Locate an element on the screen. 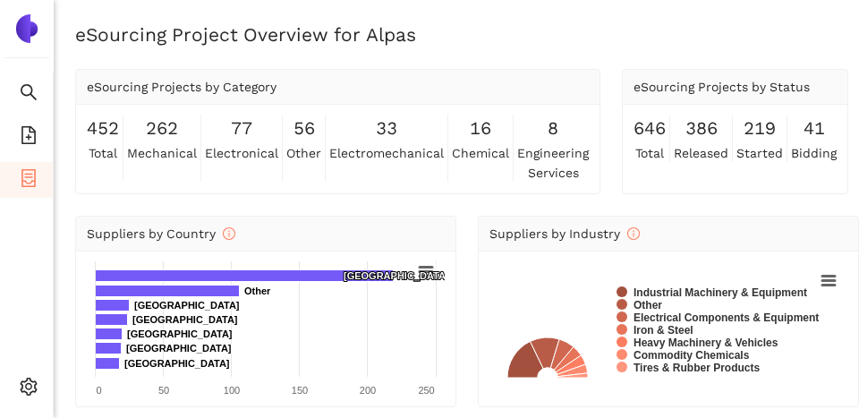  span: Suppliers by Country is located at coordinates (161, 233).